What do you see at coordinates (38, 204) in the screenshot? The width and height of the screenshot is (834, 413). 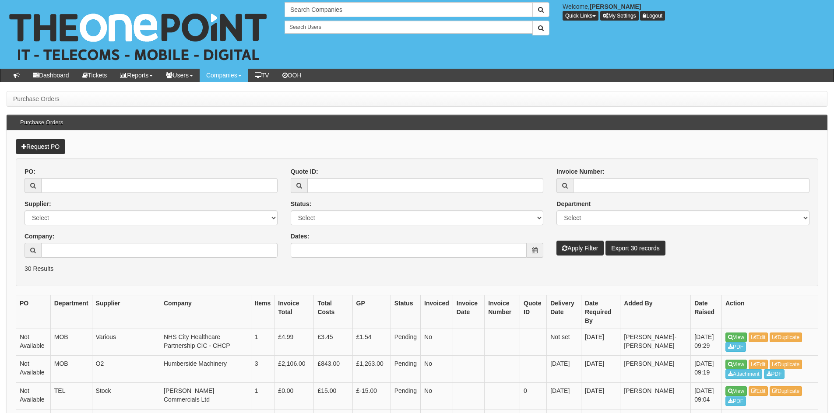 I see `label: Supplier:` at bounding box center [38, 204].